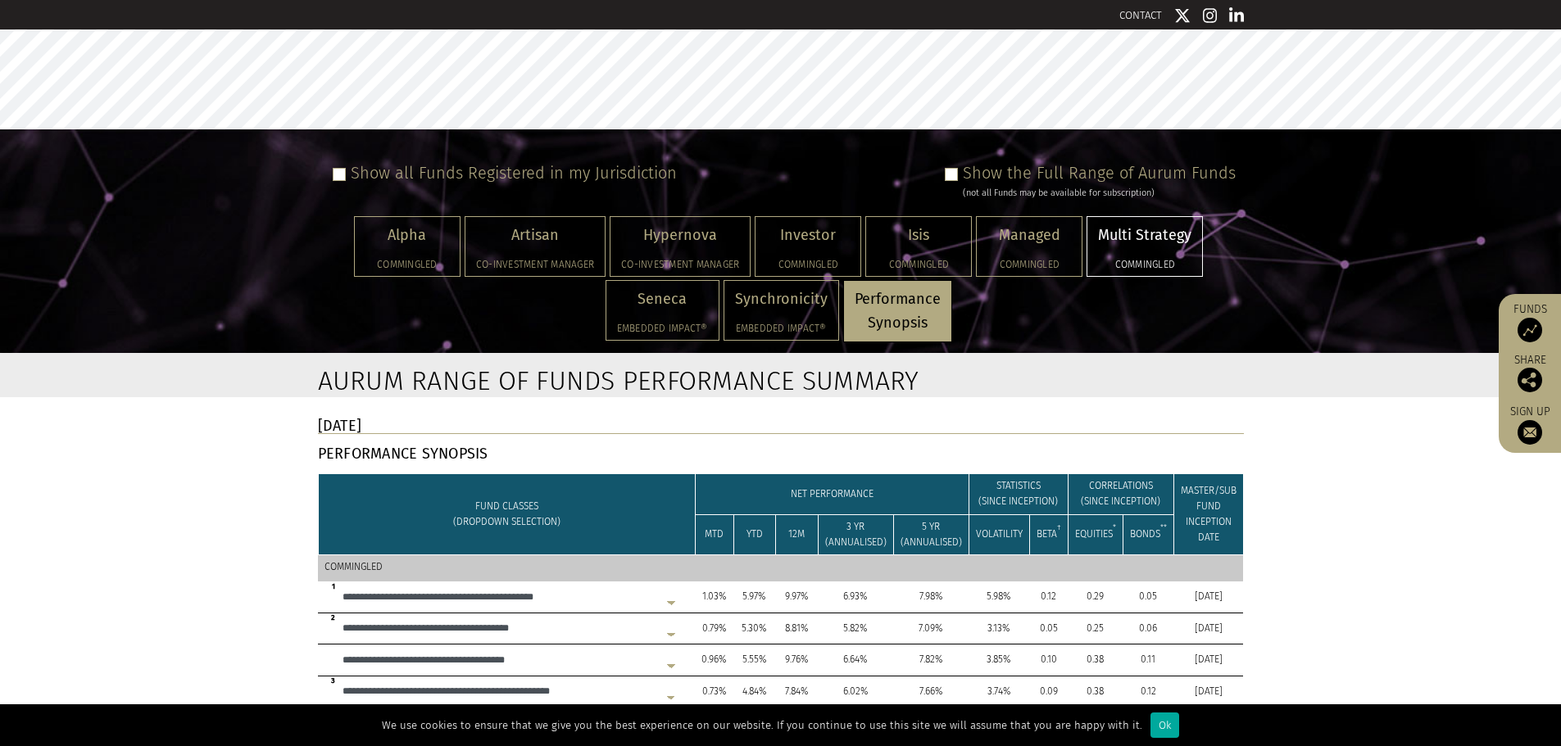 The image size is (1561, 746). What do you see at coordinates (1530, 380) in the screenshot?
I see `img: Share this post` at bounding box center [1530, 380].